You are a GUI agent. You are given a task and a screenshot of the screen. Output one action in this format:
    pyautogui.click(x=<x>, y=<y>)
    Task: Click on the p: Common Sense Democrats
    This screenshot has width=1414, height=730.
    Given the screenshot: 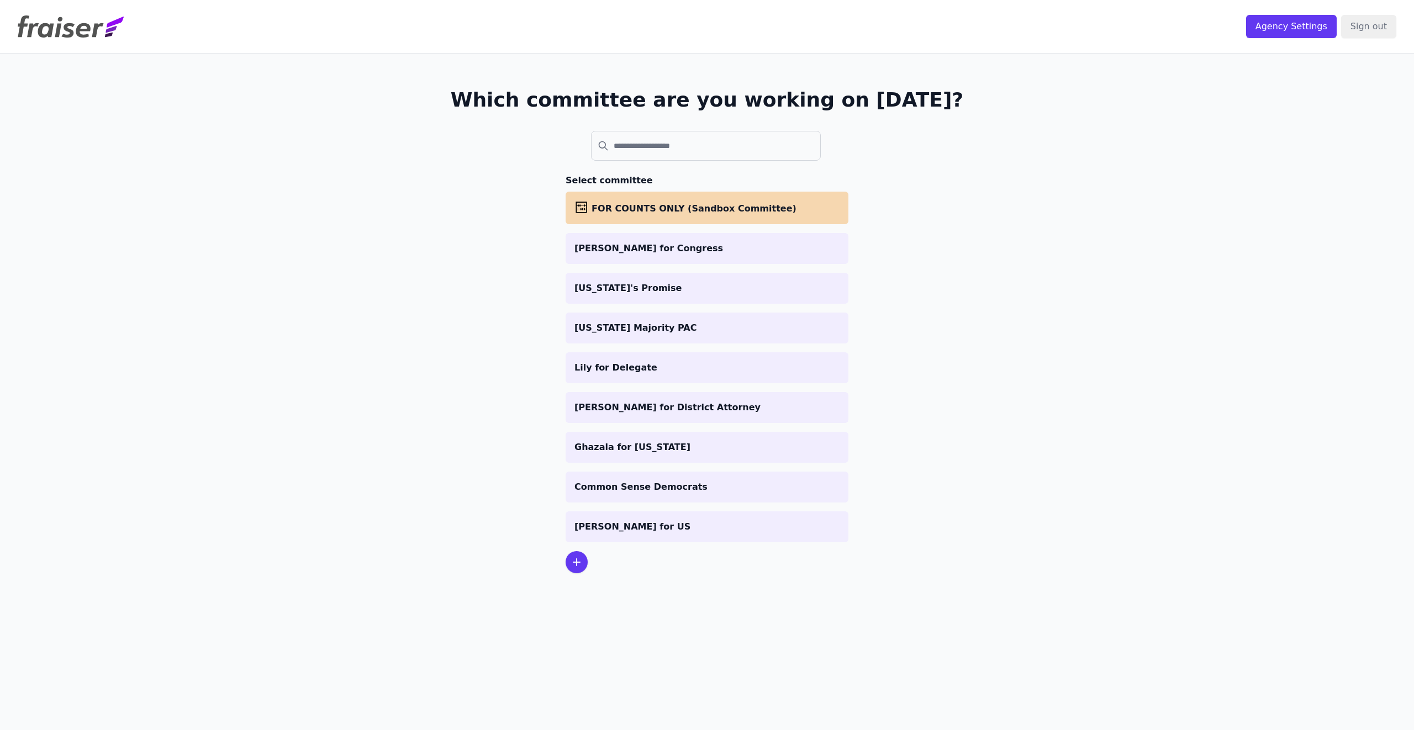 What is the action you would take?
    pyautogui.click(x=707, y=487)
    